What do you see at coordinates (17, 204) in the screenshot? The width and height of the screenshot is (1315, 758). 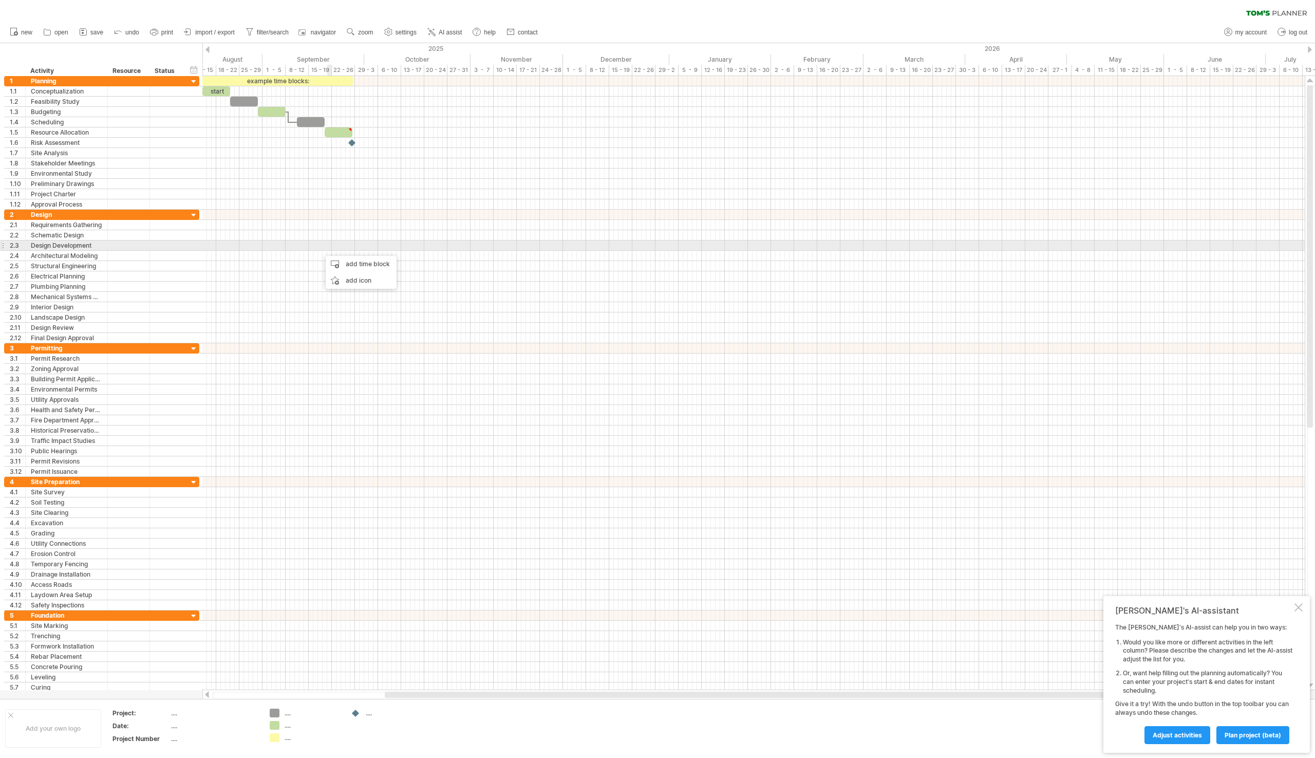 I see `div: 1.12` at bounding box center [17, 204].